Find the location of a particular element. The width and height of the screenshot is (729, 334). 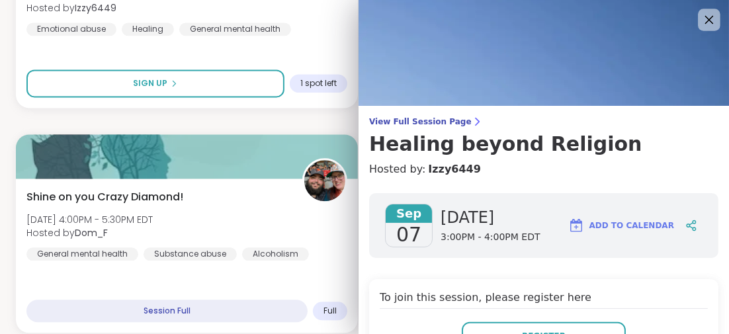

div: Healing is located at coordinates (147, 29).